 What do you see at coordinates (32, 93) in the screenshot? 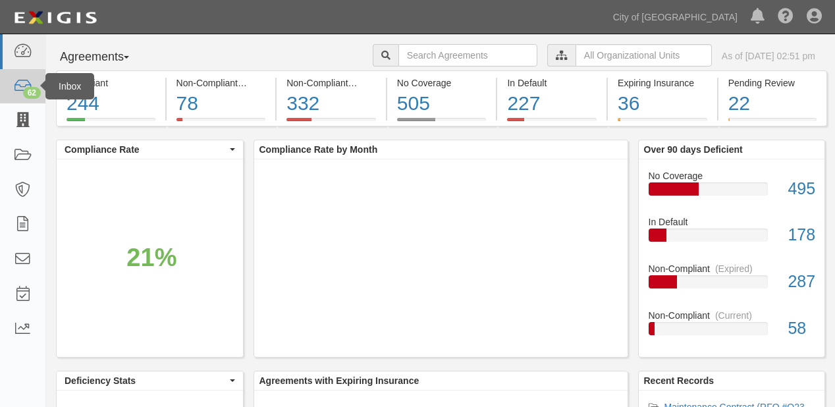
I see `div: 62` at bounding box center [32, 93].